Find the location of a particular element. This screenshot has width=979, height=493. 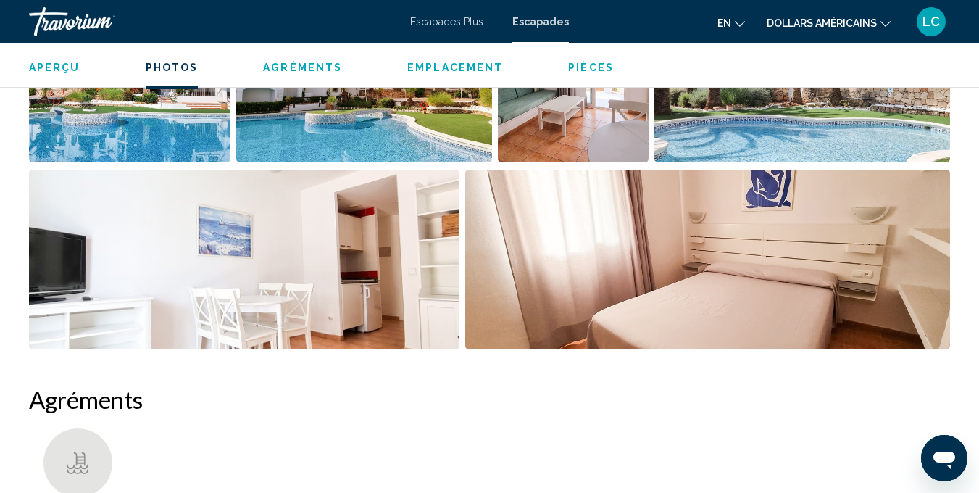

button: Pièces is located at coordinates (591, 67).